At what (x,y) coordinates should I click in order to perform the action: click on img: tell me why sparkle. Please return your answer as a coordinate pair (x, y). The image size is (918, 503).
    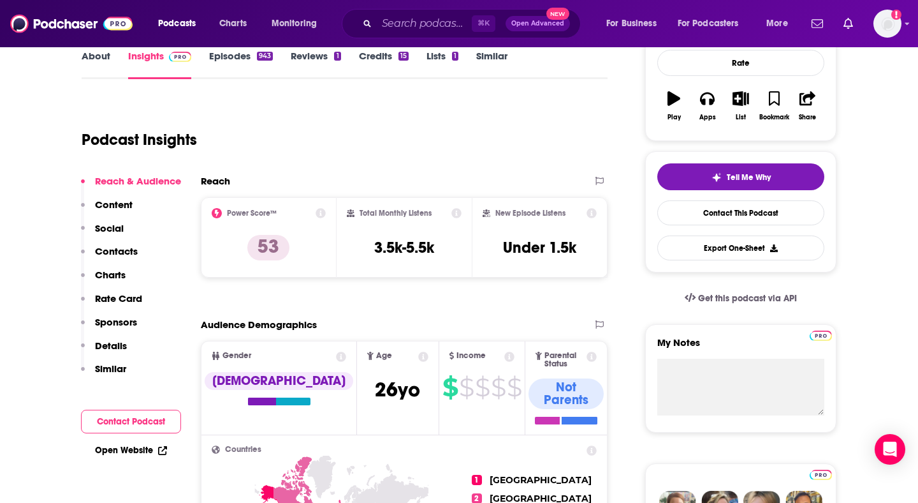
    Looking at the image, I should click on (717, 177).